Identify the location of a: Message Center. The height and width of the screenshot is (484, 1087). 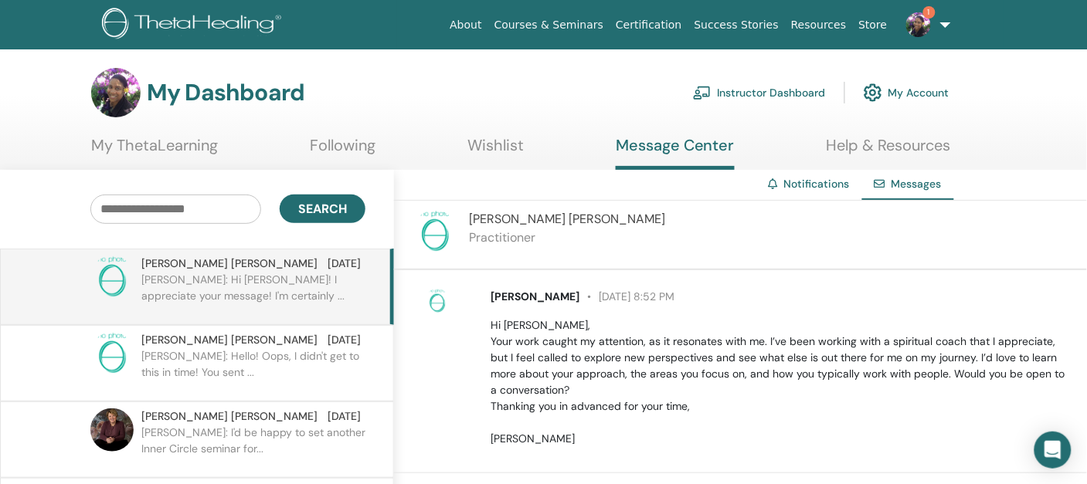
(675, 153).